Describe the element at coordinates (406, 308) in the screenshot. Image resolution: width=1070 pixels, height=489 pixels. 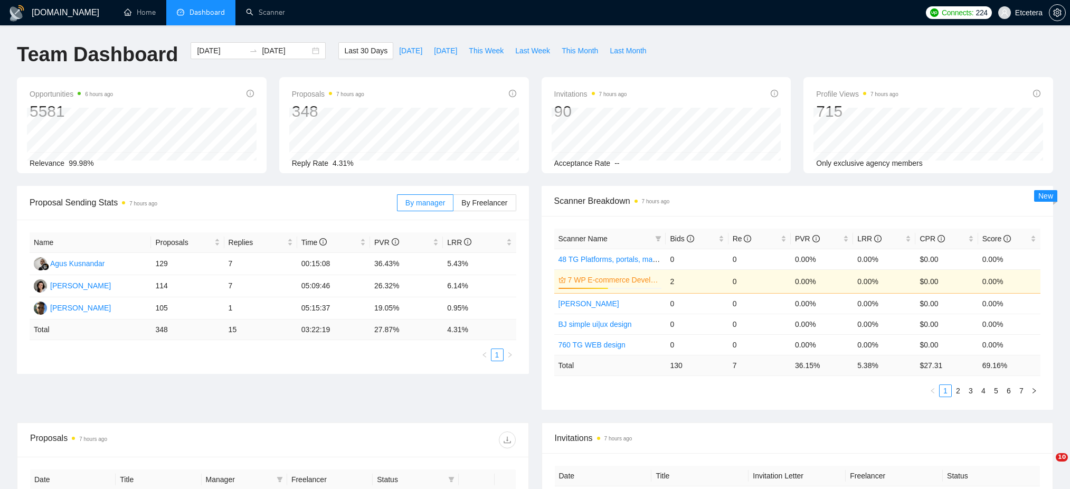
I see `td: 19.05%` at that location.